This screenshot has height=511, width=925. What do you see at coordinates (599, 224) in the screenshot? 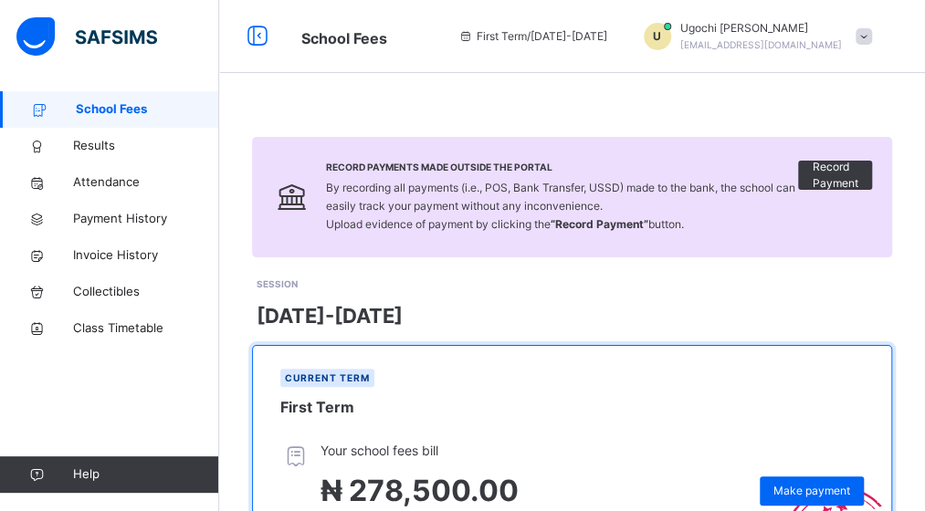
I see `b: “Record Payment”` at bounding box center [599, 224].